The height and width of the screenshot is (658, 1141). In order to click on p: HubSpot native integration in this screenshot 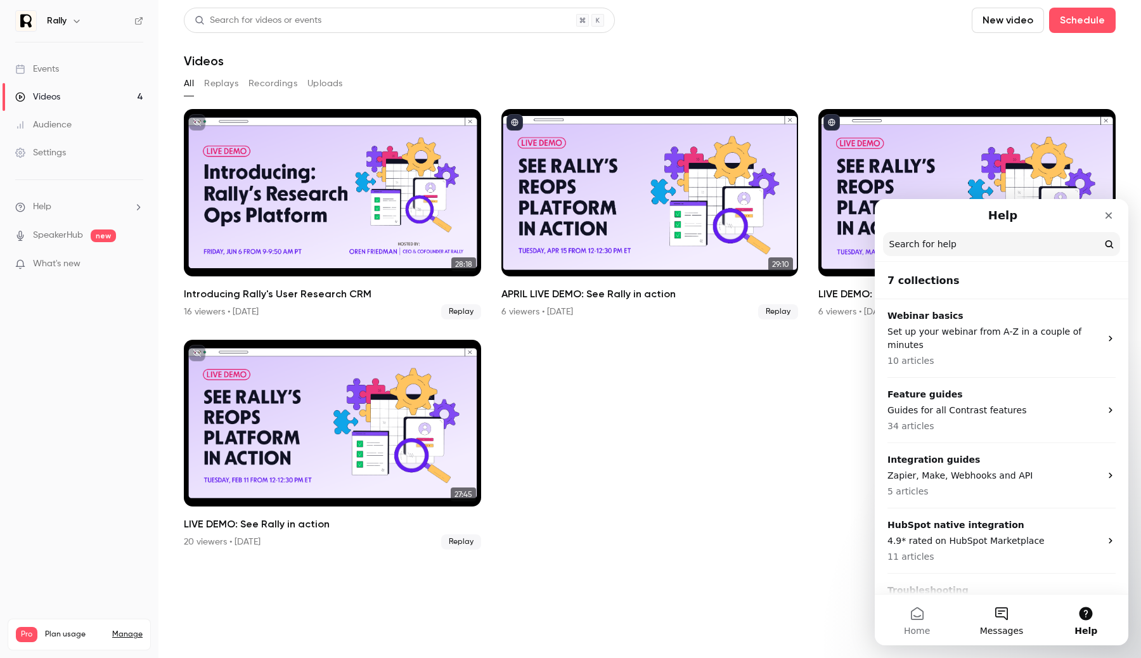, I will do `click(119, 326)`.